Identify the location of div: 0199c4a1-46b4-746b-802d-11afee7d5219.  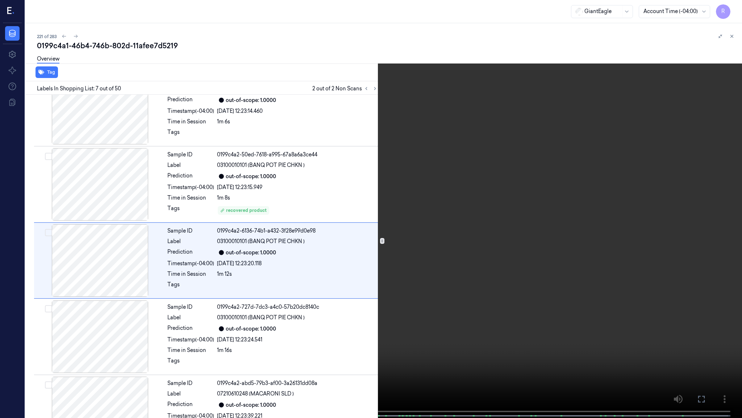
(387, 46).